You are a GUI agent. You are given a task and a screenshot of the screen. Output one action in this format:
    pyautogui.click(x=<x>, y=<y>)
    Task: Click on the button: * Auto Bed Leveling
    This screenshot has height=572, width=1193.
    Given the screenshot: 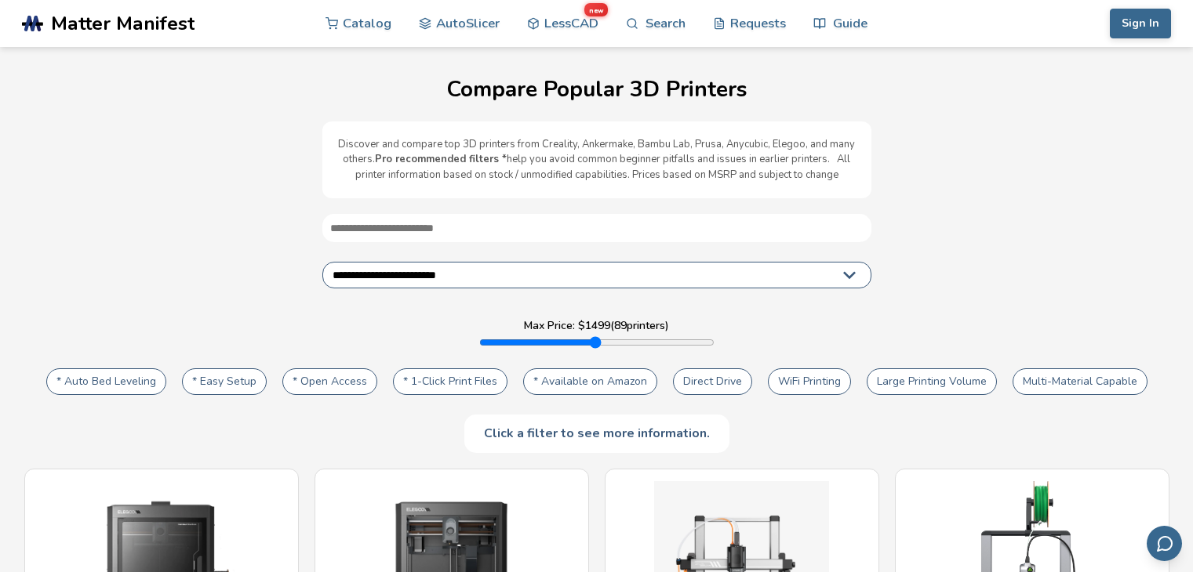 What is the action you would take?
    pyautogui.click(x=106, y=382)
    